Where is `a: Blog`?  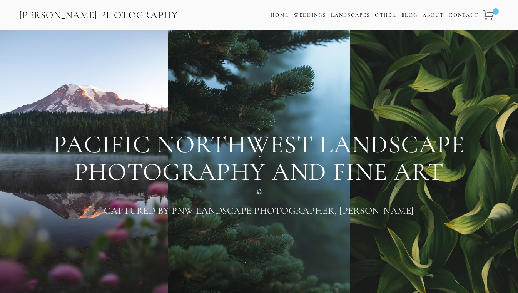 a: Blog is located at coordinates (409, 15).